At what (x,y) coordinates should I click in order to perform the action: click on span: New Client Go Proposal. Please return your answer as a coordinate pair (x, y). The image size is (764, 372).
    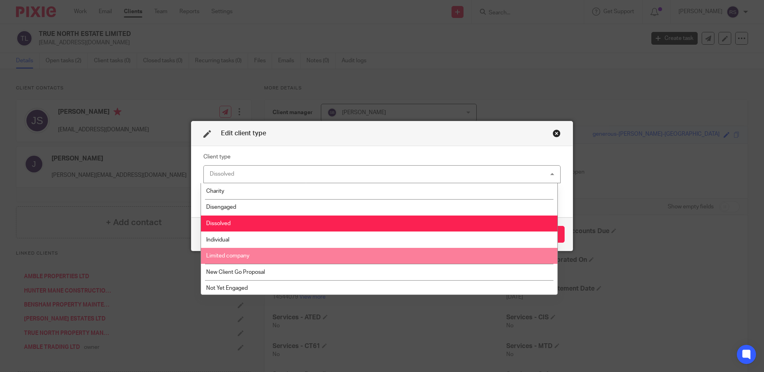
    Looking at the image, I should click on (235, 272).